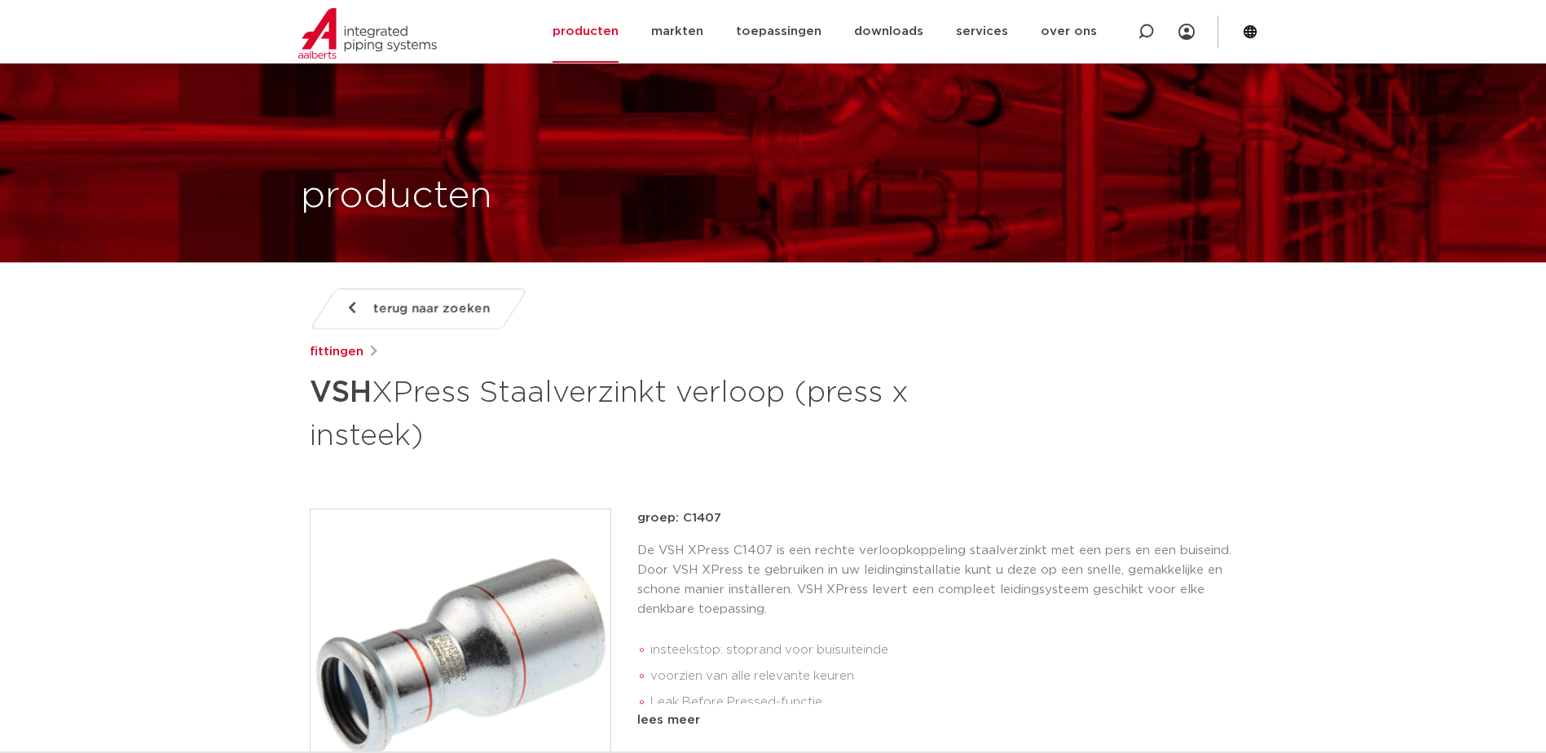 The image size is (1546, 753). I want to click on p: De VSH XPress C1407 is een rechte verloopkoppeling staalverzinkt met een pers en een buiseind. Do..., so click(937, 580).